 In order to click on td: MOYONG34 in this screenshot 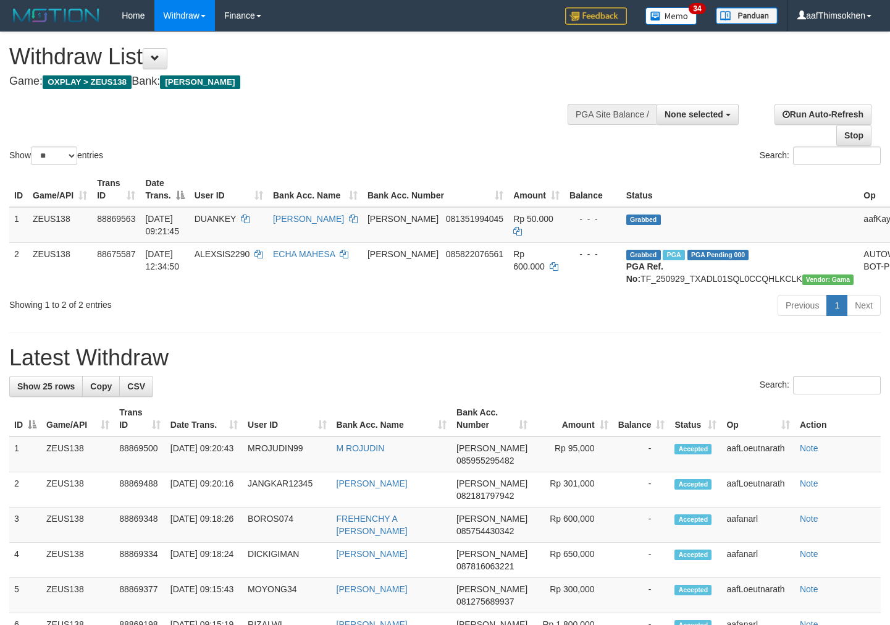, I will do `click(287, 595)`.